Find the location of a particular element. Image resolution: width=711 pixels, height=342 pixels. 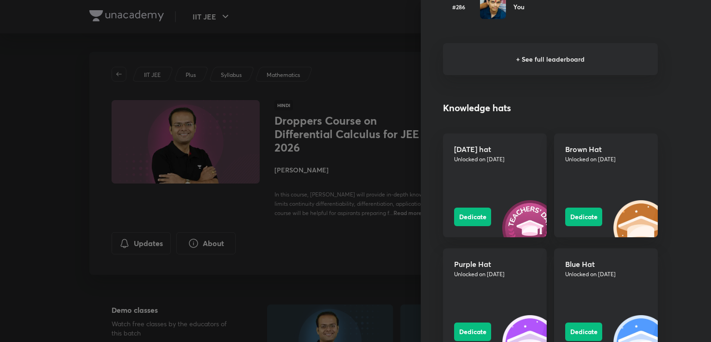

h4: Knowledge hats is located at coordinates (551, 108).